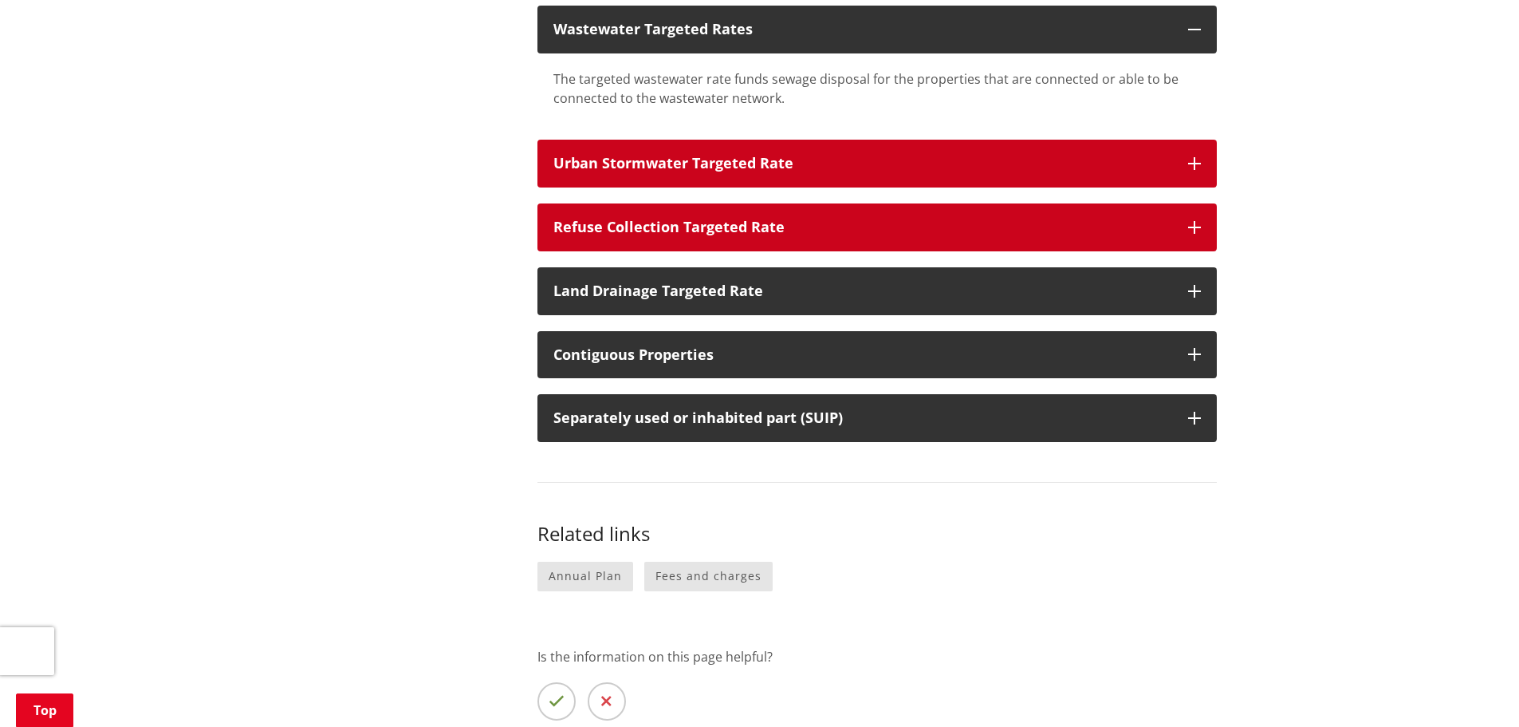 The height and width of the screenshot is (727, 1519). I want to click on button: Urban Stormwater Targeted Rate, so click(877, 163).